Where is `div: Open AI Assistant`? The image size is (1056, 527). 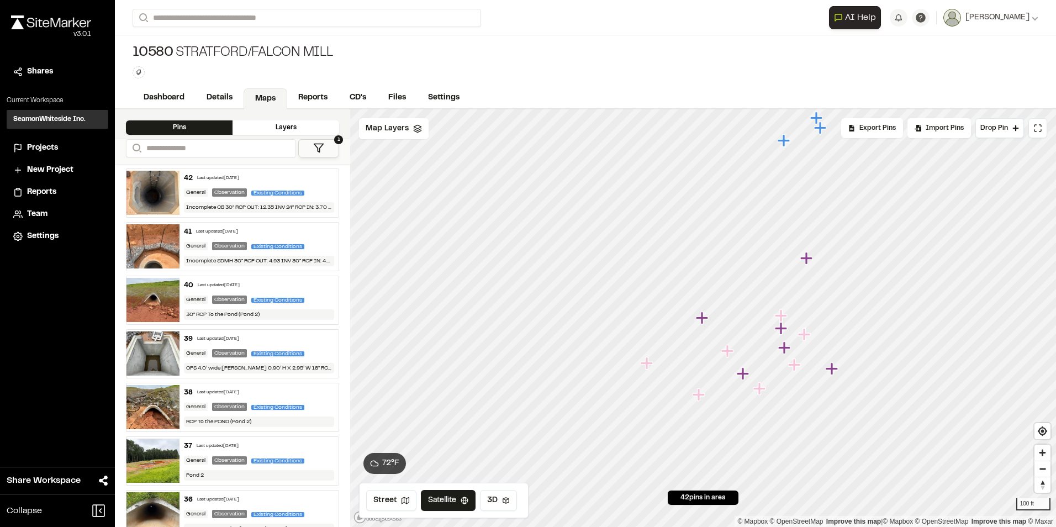
div: Open AI Assistant is located at coordinates (858, 18).